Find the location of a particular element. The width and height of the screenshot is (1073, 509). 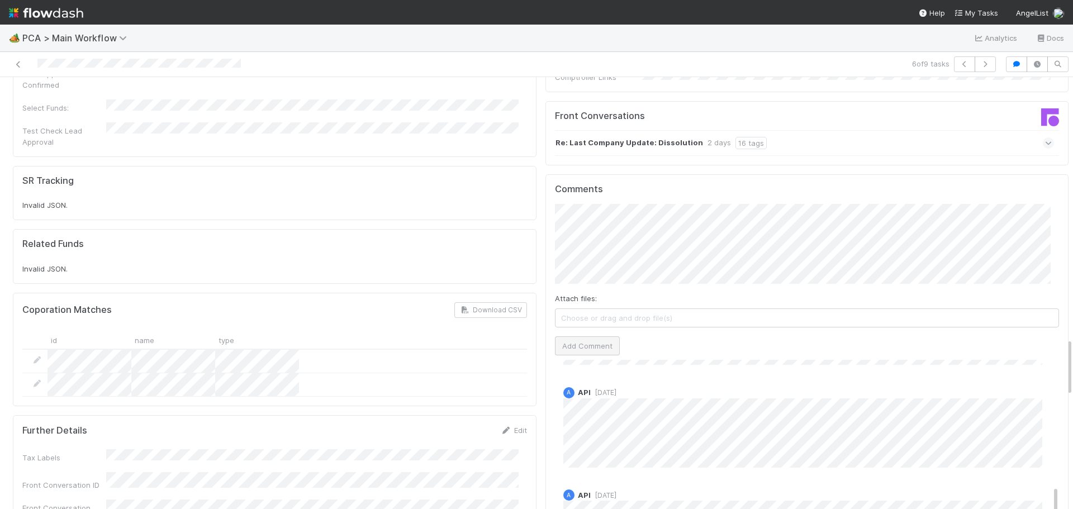

div: Test Check Lead Approval is located at coordinates (64, 136).